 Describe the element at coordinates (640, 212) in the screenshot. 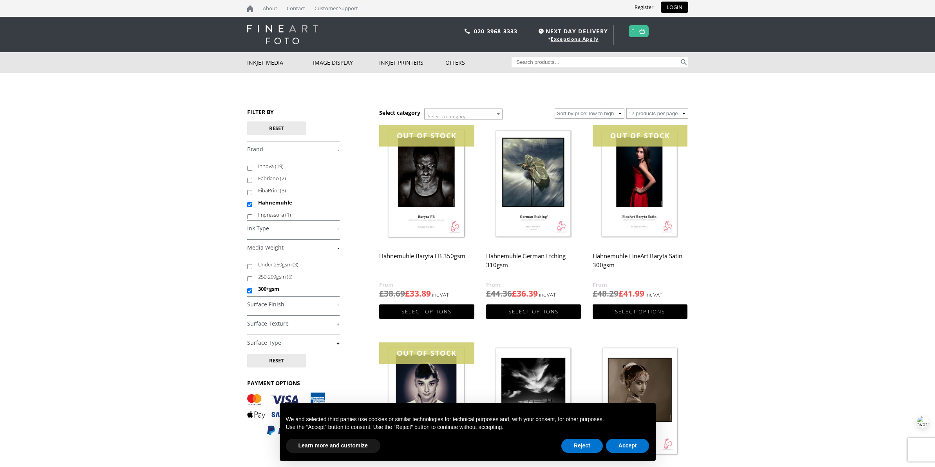

I see `a: OUT OF STOCK Hahnemuhle FineArt Baryta Satin 300gsm £48.29£41.99` at that location.